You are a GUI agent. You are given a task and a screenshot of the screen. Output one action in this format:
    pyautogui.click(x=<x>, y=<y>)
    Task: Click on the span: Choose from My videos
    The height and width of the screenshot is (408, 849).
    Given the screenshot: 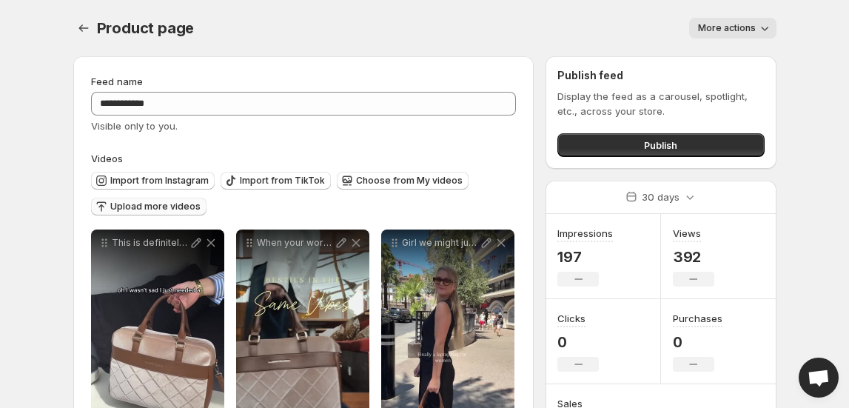 What is the action you would take?
    pyautogui.click(x=409, y=181)
    